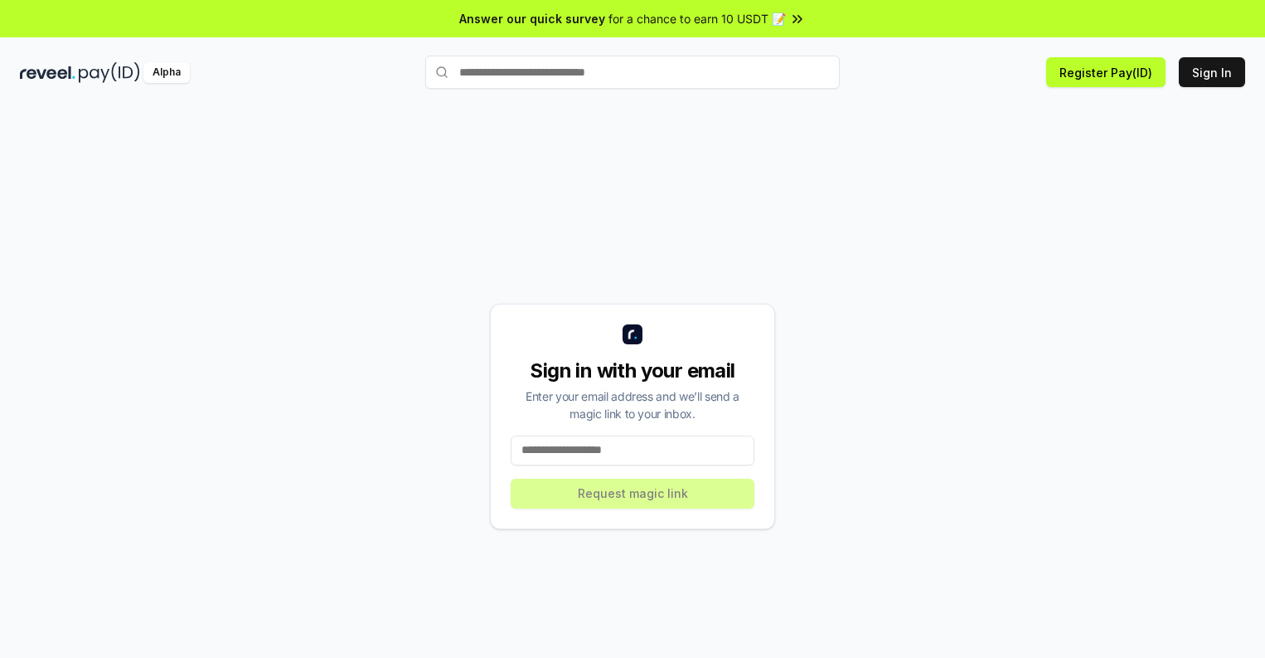  I want to click on img: pay_id, so click(109, 72).